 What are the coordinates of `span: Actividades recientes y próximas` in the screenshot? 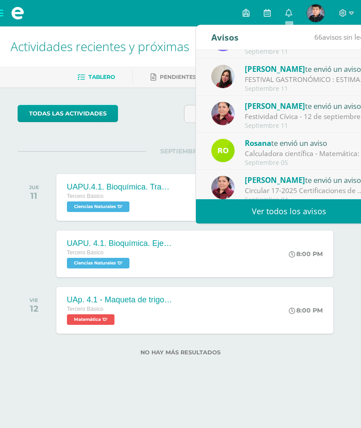 It's located at (100, 46).